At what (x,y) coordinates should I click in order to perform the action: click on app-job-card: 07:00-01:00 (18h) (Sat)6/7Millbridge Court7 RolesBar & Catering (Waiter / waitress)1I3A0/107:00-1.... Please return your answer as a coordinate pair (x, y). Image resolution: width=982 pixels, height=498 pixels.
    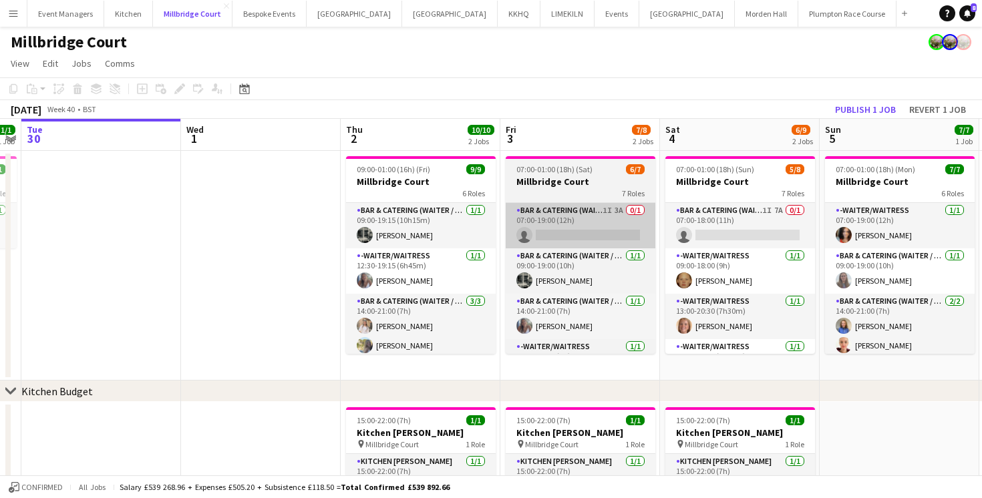
    Looking at the image, I should click on (580, 255).